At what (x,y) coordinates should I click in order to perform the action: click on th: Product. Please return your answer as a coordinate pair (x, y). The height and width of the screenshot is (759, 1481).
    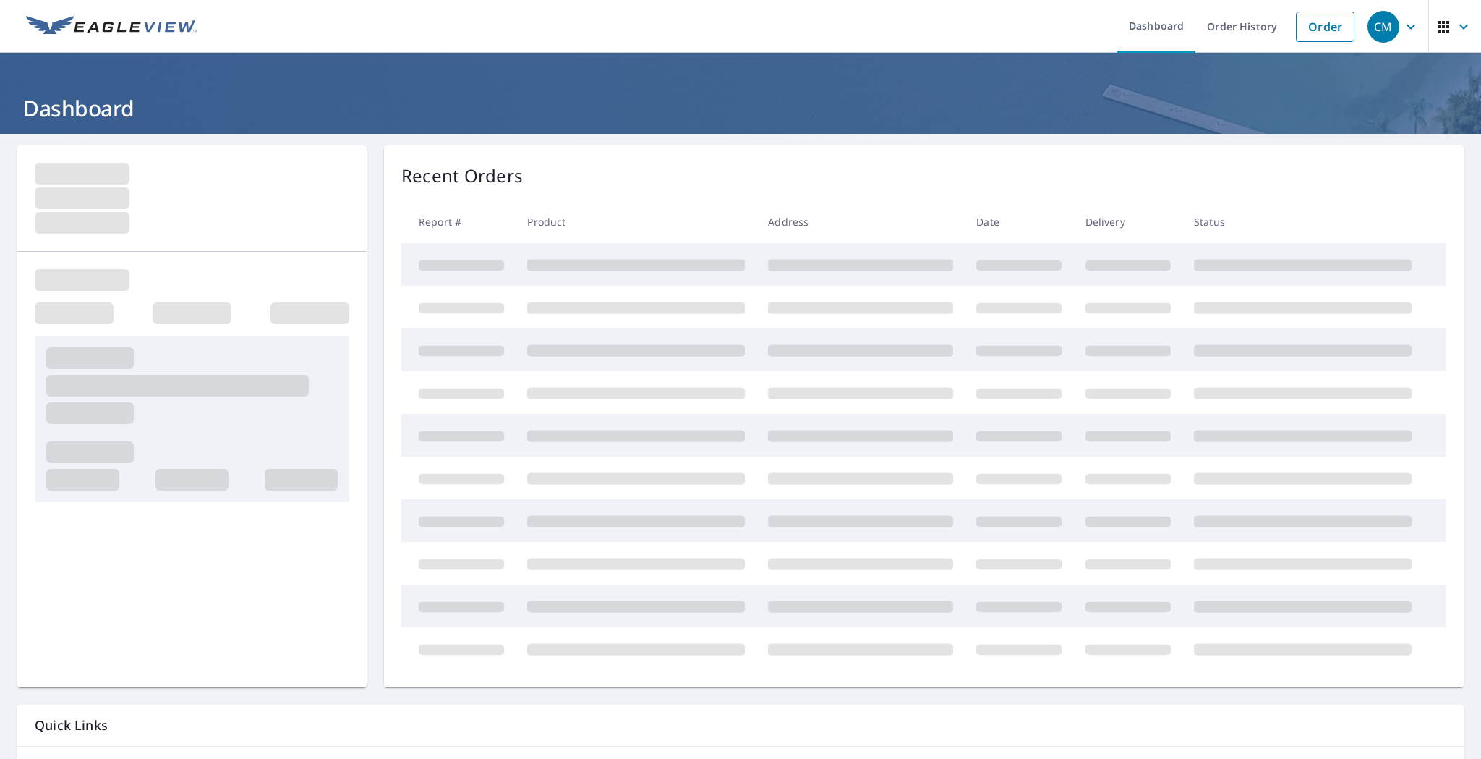
    Looking at the image, I should click on (636, 221).